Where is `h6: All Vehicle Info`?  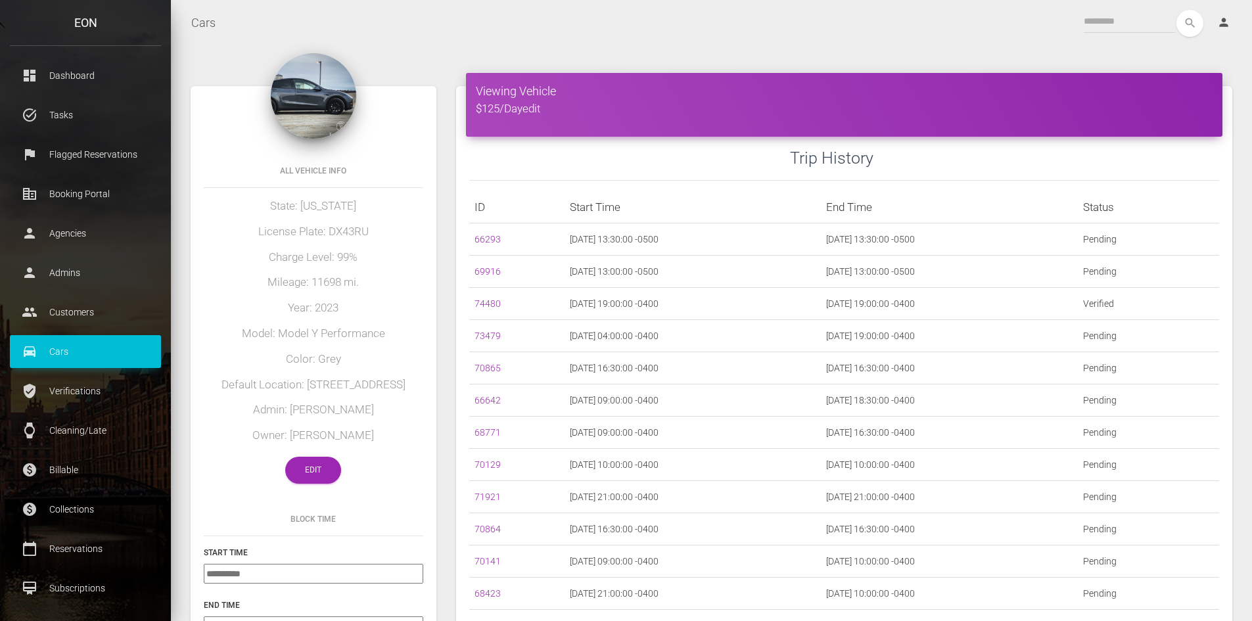 h6: All Vehicle Info is located at coordinates (314, 171).